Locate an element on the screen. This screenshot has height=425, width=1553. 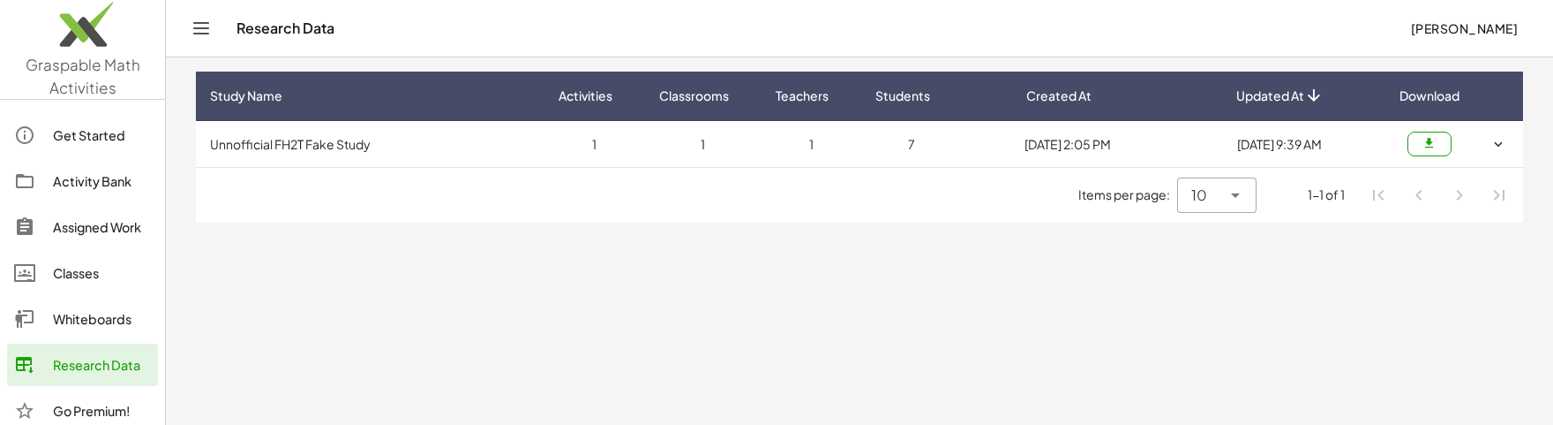
span: Students is located at coordinates (903, 95).